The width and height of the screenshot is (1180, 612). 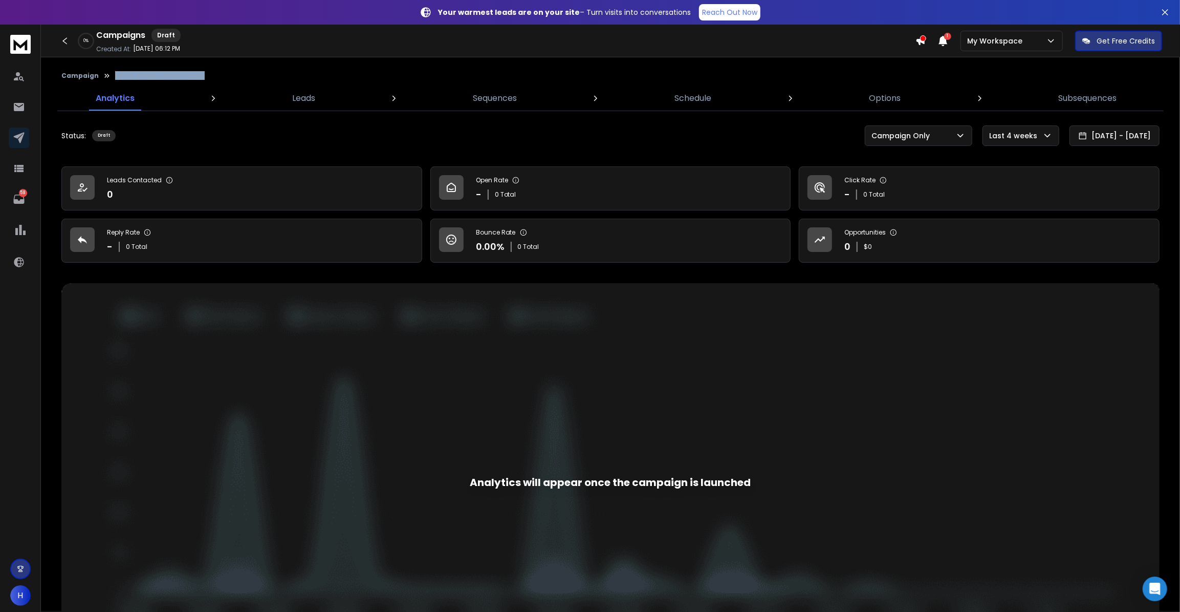 What do you see at coordinates (496, 232) in the screenshot?
I see `p: Bounce Rate` at bounding box center [496, 232].